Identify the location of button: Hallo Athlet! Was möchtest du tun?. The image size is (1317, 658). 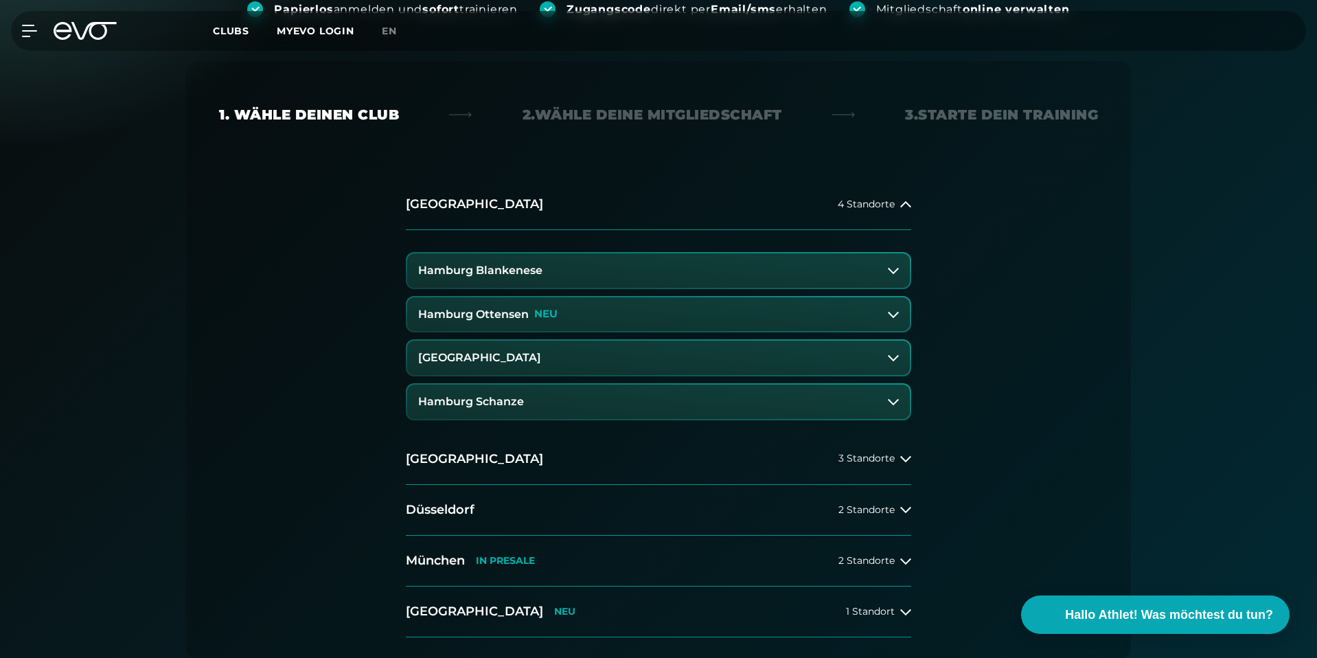
(1155, 614).